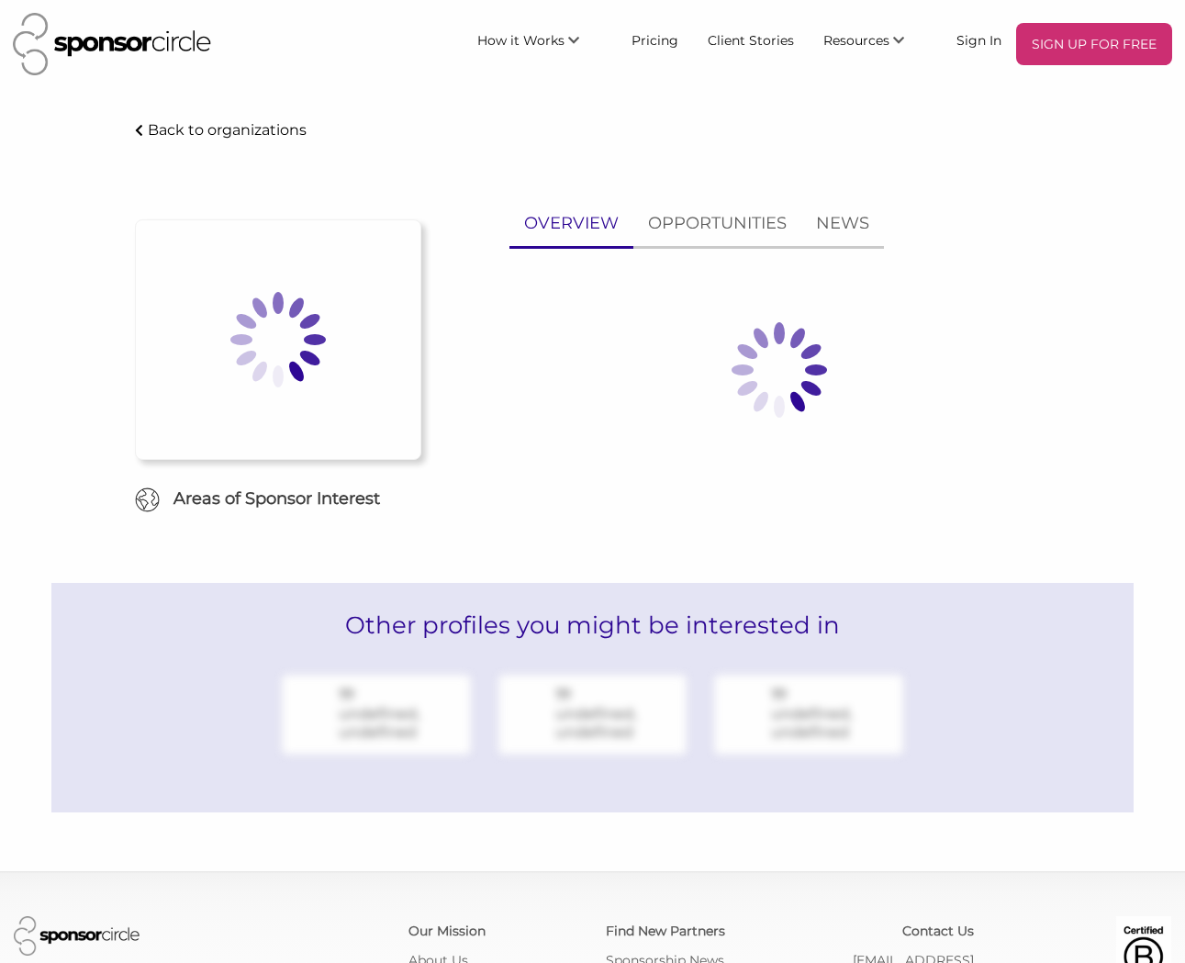  I want to click on h6: Areas of Sponsor Interest, so click(278, 499).